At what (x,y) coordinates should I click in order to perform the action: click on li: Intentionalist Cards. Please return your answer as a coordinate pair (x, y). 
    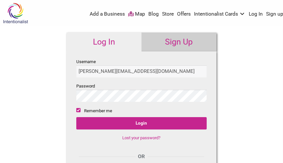
    Looking at the image, I should click on (220, 14).